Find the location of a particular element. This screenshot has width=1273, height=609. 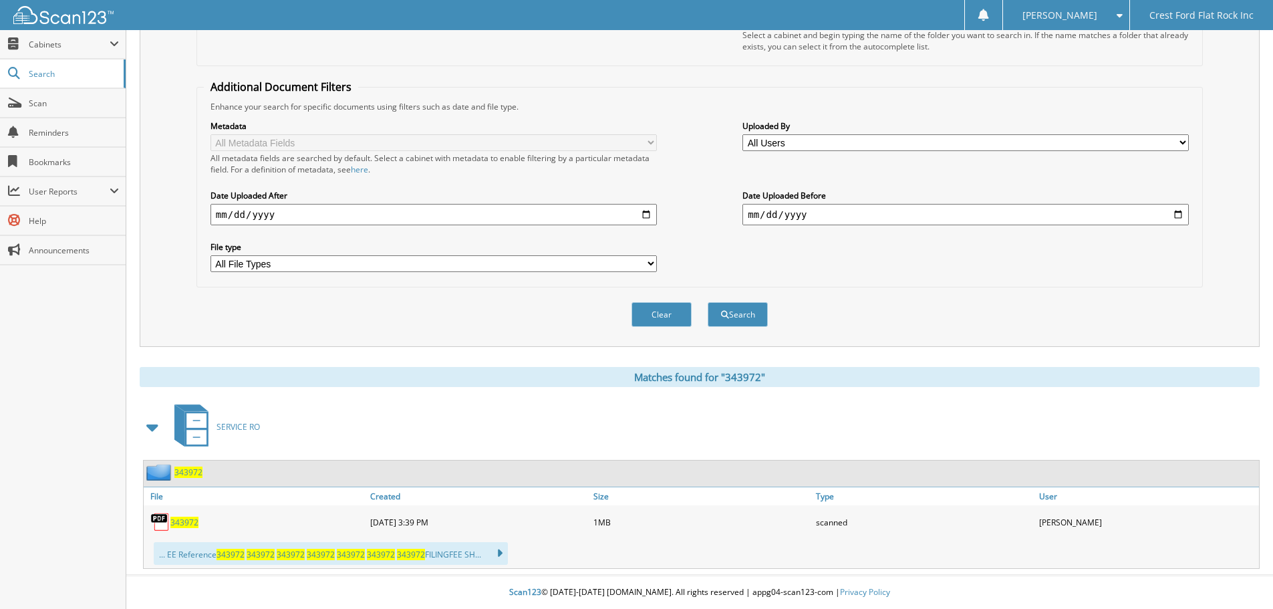

img: scan123-logo-white.svg is located at coordinates (63, 15).